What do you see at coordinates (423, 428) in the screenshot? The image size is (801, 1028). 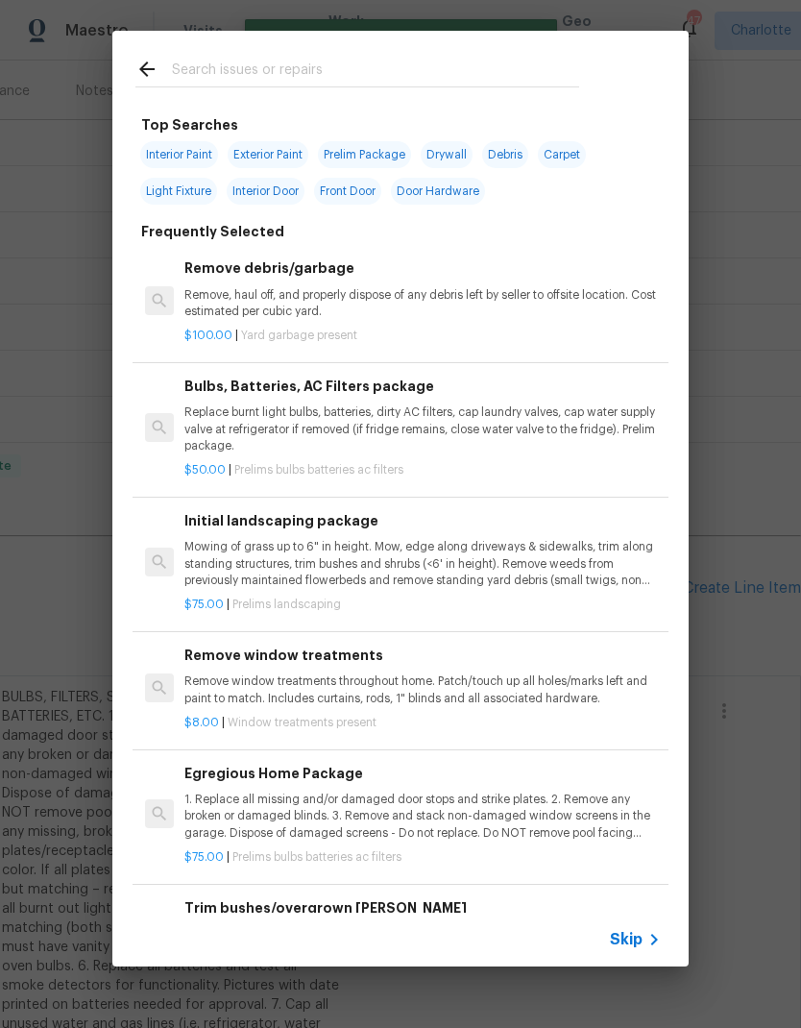 I see `p: Replace burnt light bulbs, batteries, dirty AC filters, cap laundry valves, cap water supply valv...` at bounding box center [423, 428].